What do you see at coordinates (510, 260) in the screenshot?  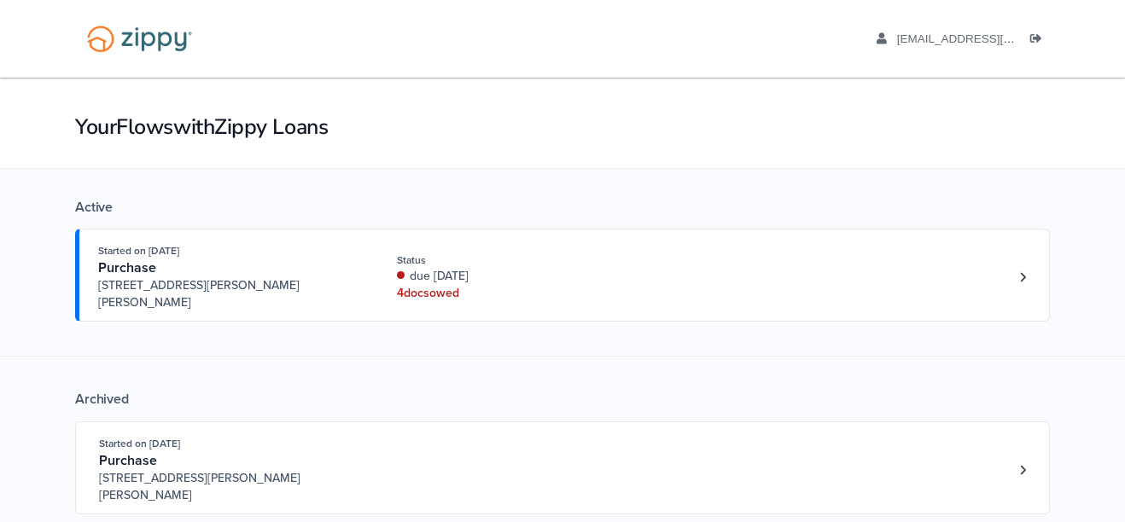 I see `div: Status` at bounding box center [510, 260].